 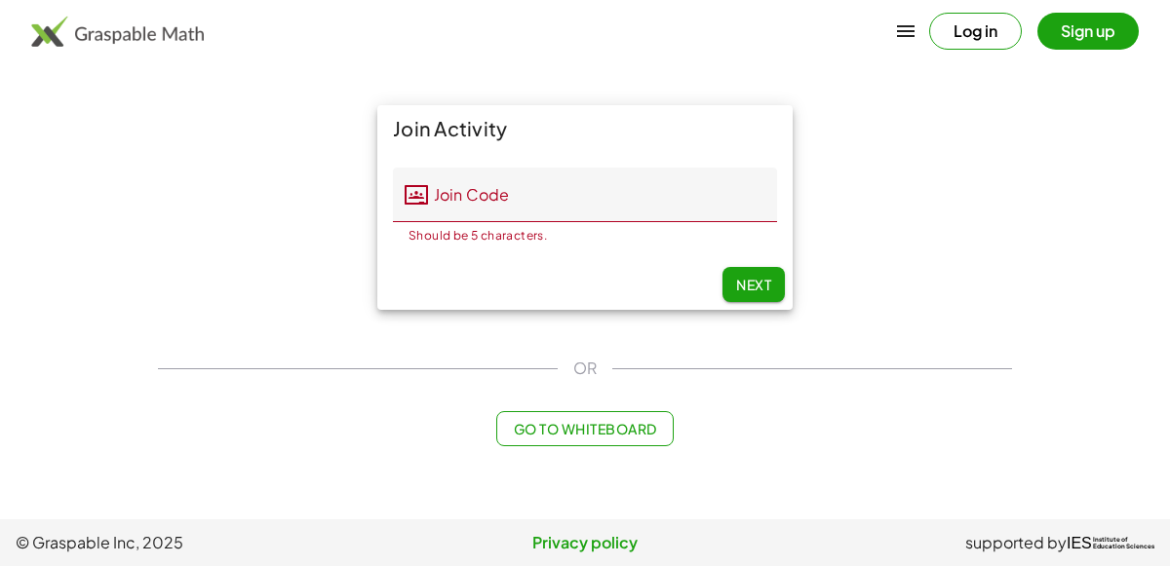 I want to click on button: Log in, so click(x=975, y=31).